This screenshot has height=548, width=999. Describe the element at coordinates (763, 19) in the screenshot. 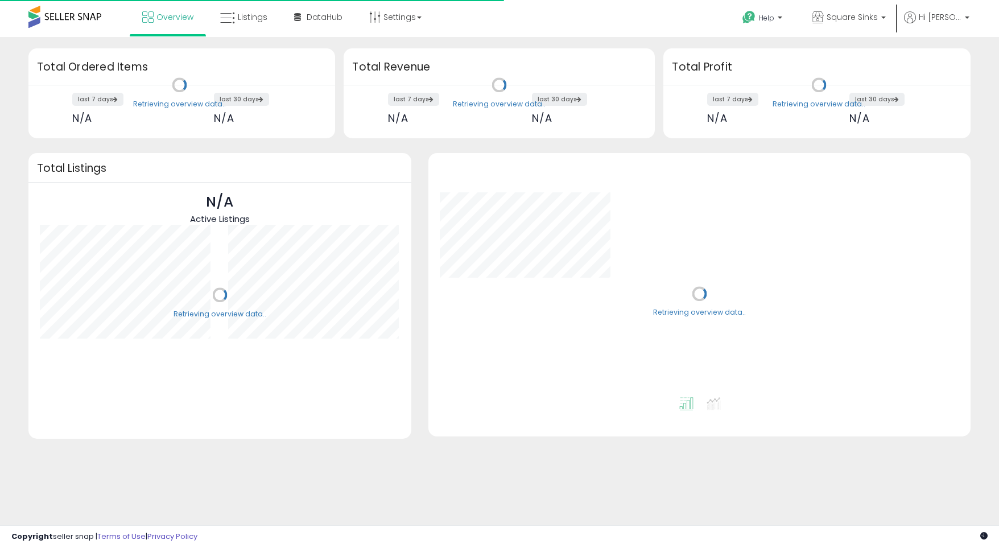

I see `a: Help` at that location.